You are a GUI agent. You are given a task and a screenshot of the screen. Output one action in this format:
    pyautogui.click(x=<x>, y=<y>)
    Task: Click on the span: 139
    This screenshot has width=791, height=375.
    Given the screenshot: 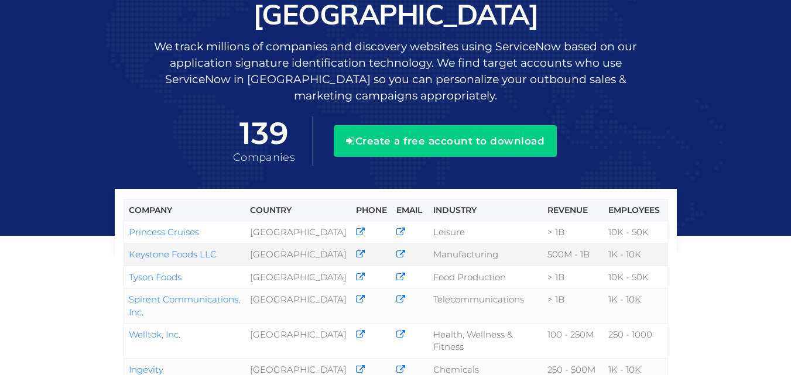 What is the action you would take?
    pyautogui.click(x=264, y=134)
    